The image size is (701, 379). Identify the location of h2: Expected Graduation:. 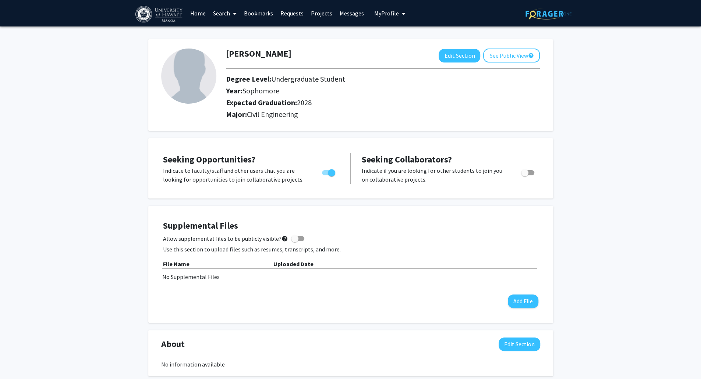
(366, 103).